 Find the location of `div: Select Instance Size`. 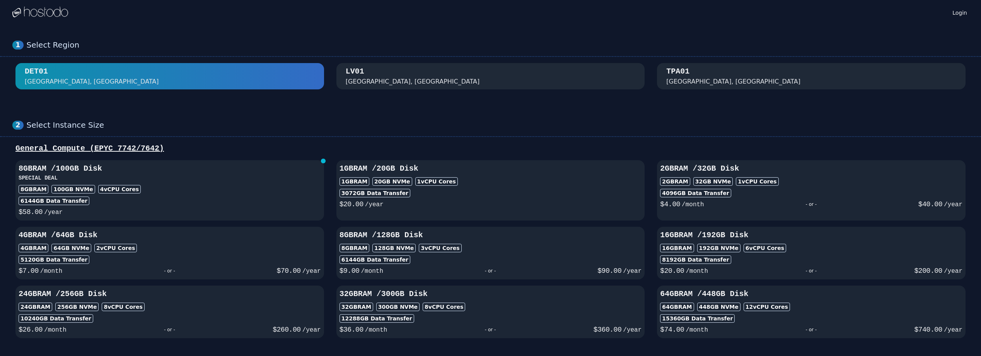

div: Select Instance Size is located at coordinates (498, 125).